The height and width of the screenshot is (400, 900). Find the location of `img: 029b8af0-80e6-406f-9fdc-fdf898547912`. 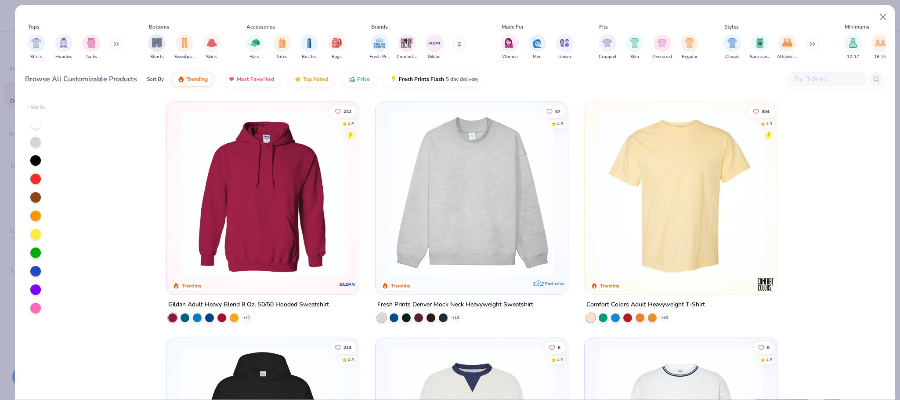

img: 029b8af0-80e6-406f-9fdc-fdf898547912 is located at coordinates (681, 194).